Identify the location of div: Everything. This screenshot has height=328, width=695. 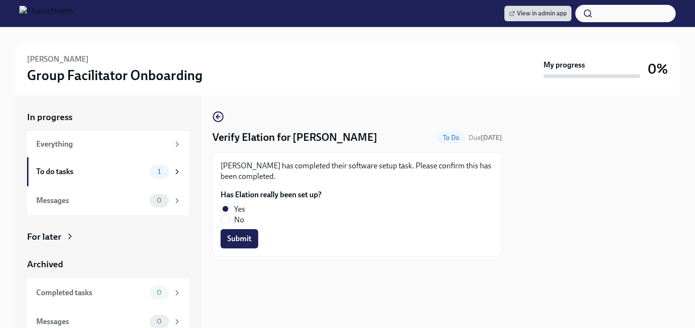
(102, 144).